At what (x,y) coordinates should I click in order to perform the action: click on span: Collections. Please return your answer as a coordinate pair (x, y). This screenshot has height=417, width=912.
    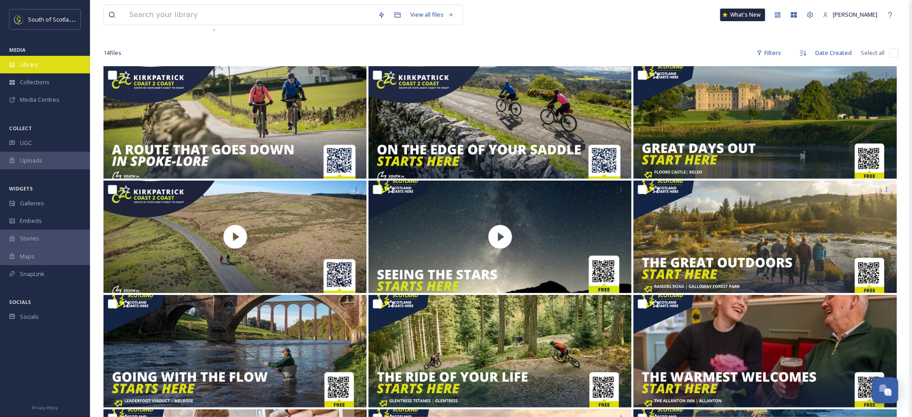
    Looking at the image, I should click on (35, 82).